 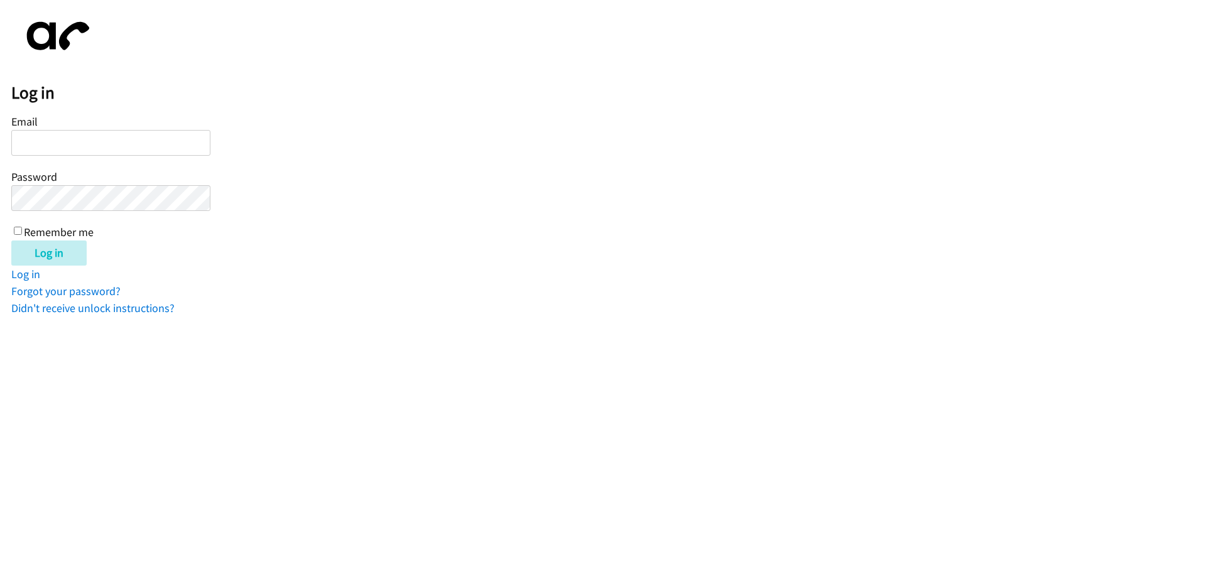 What do you see at coordinates (34, 176) in the screenshot?
I see `label: Password` at bounding box center [34, 176].